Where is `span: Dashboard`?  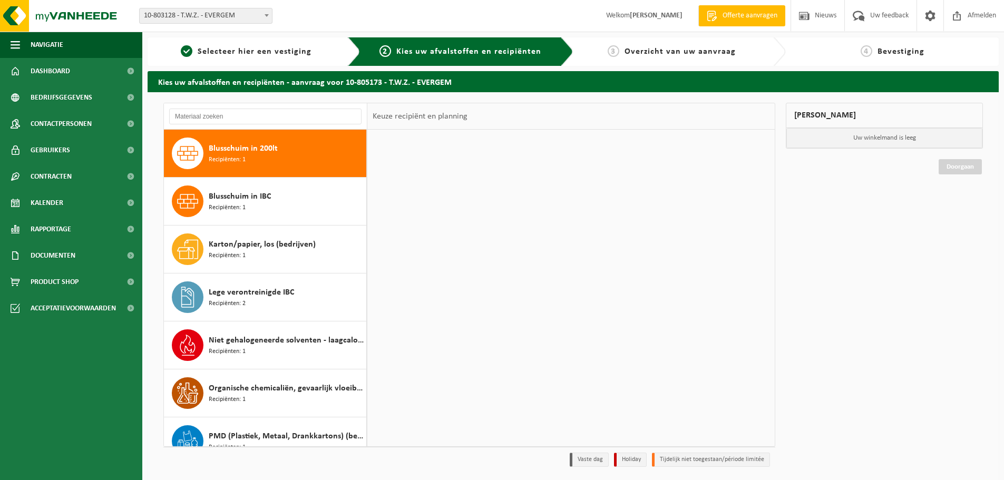 span: Dashboard is located at coordinates (50, 71).